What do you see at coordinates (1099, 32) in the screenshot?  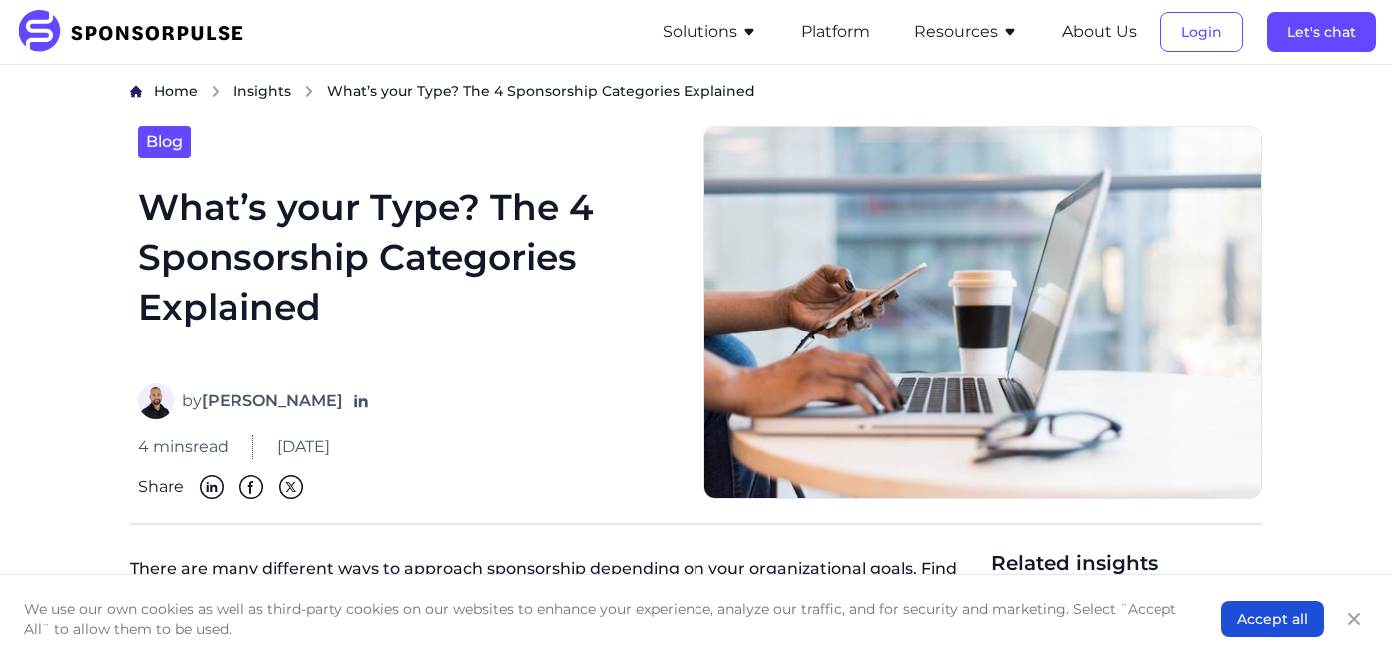 I see `button: About Us` at bounding box center [1099, 32].